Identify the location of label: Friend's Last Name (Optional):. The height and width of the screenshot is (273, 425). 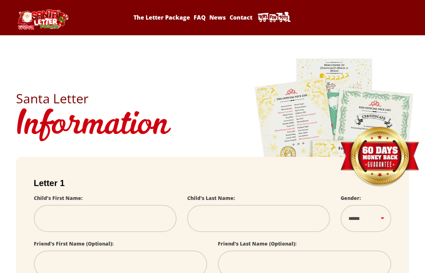
(257, 243).